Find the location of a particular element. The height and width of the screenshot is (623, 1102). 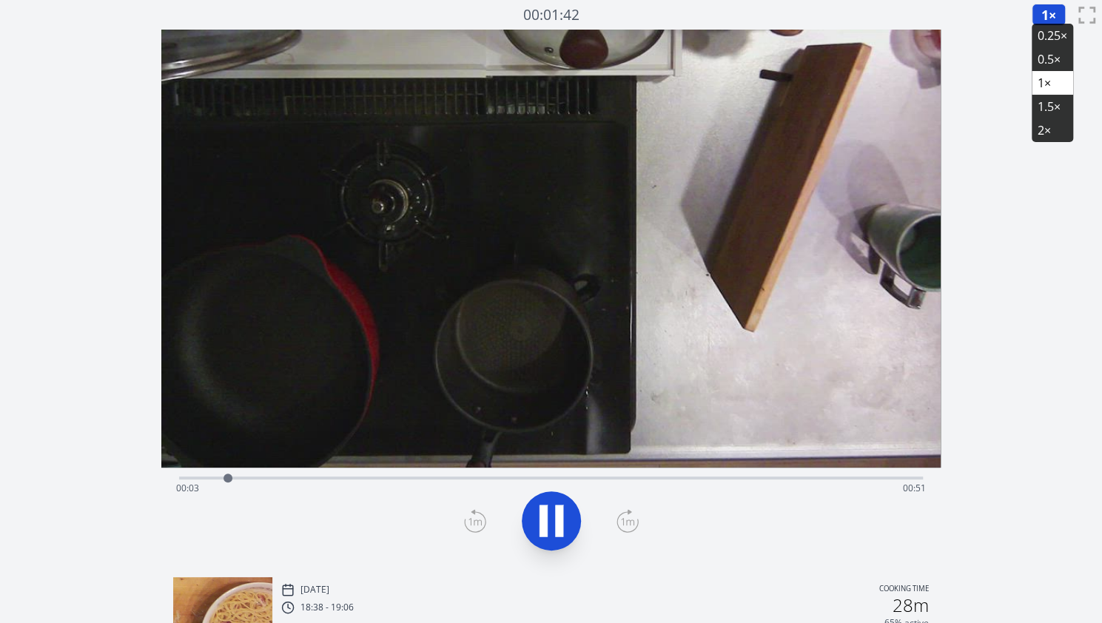

li: 0.5× is located at coordinates (1053, 59).